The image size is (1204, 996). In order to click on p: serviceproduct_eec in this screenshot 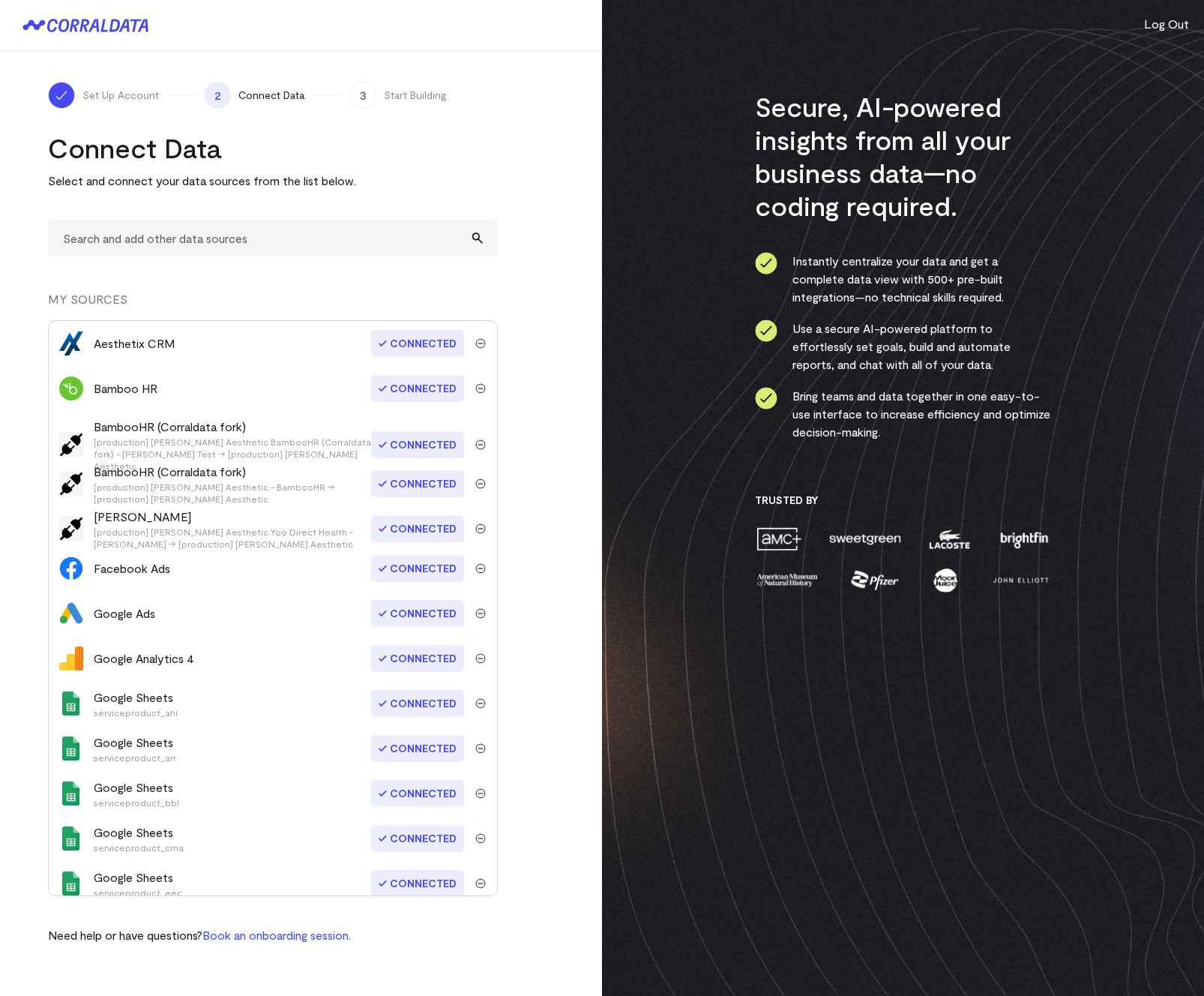, I will do `click(138, 892)`.